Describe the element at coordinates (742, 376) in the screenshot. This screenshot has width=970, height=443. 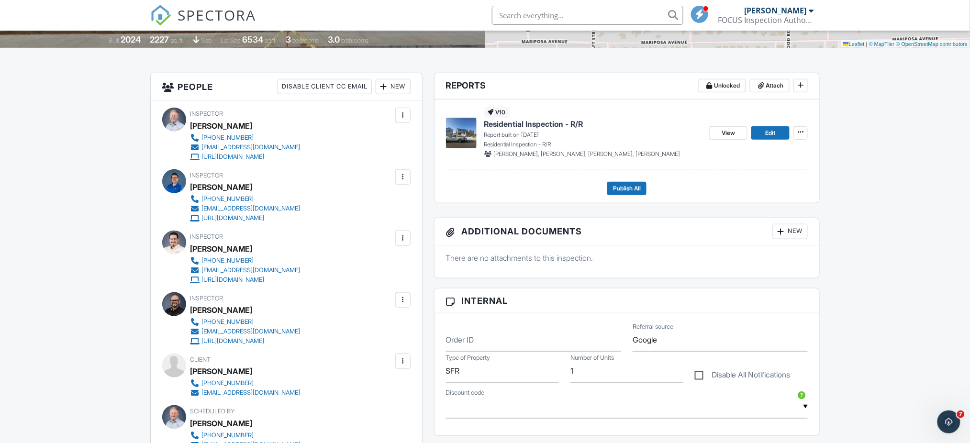
I see `label: Disable All Notifications` at that location.